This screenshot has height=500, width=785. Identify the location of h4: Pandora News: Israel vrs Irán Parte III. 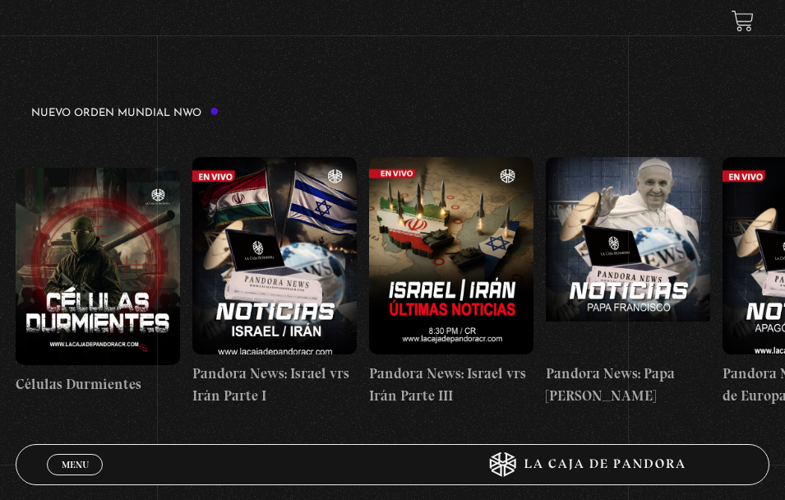
(451, 384).